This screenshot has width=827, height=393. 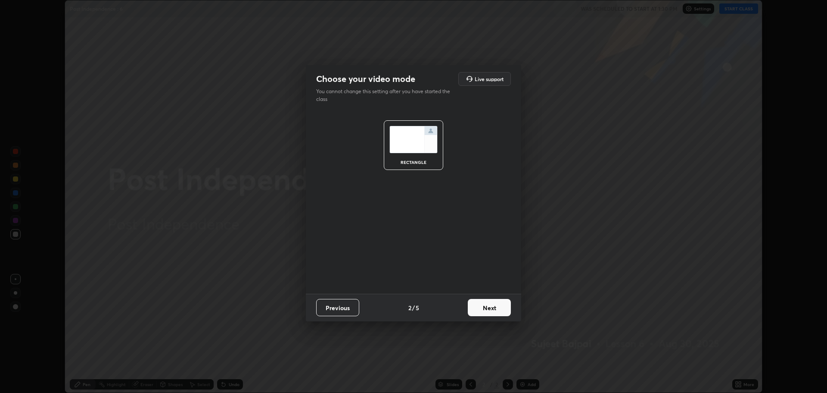 What do you see at coordinates (414, 162) in the screenshot?
I see `div: rectangle` at bounding box center [414, 162].